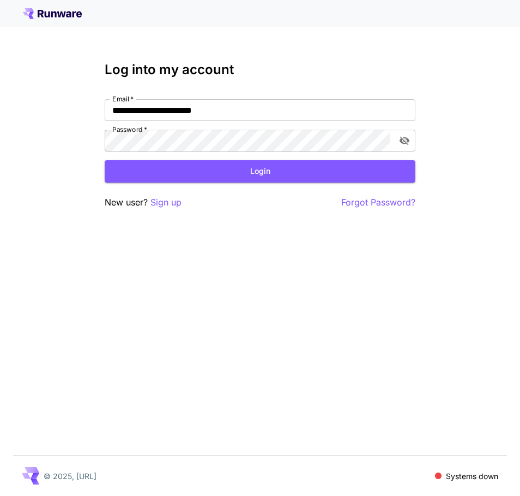 This screenshot has height=496, width=520. Describe the element at coordinates (166, 202) in the screenshot. I see `button: Sign up` at that location.